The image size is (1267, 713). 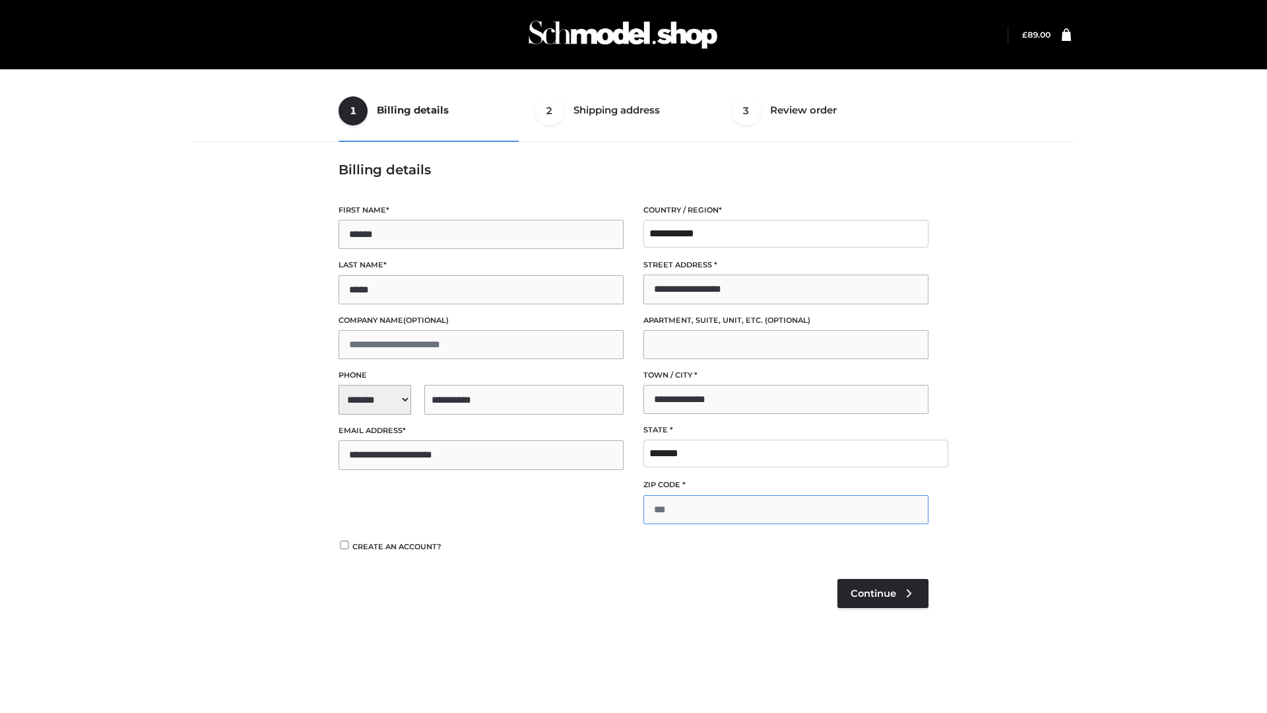 I want to click on span: Continue, so click(x=873, y=593).